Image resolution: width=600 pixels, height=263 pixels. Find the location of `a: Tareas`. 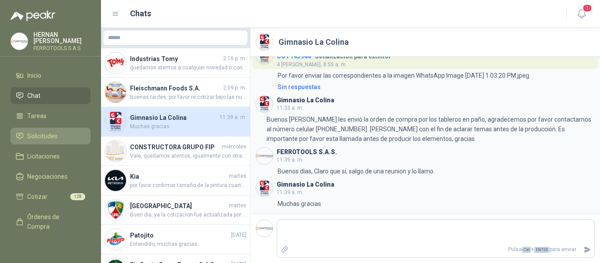

a: Tareas is located at coordinates (51, 116).